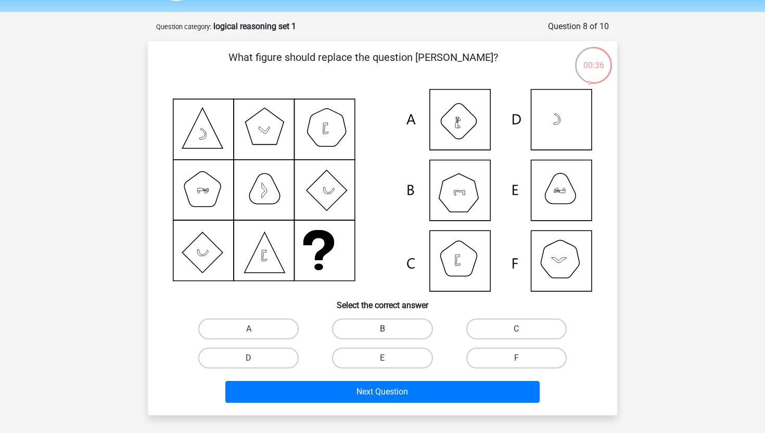 The height and width of the screenshot is (433, 765). What do you see at coordinates (516, 358) in the screenshot?
I see `label: F` at bounding box center [516, 358].